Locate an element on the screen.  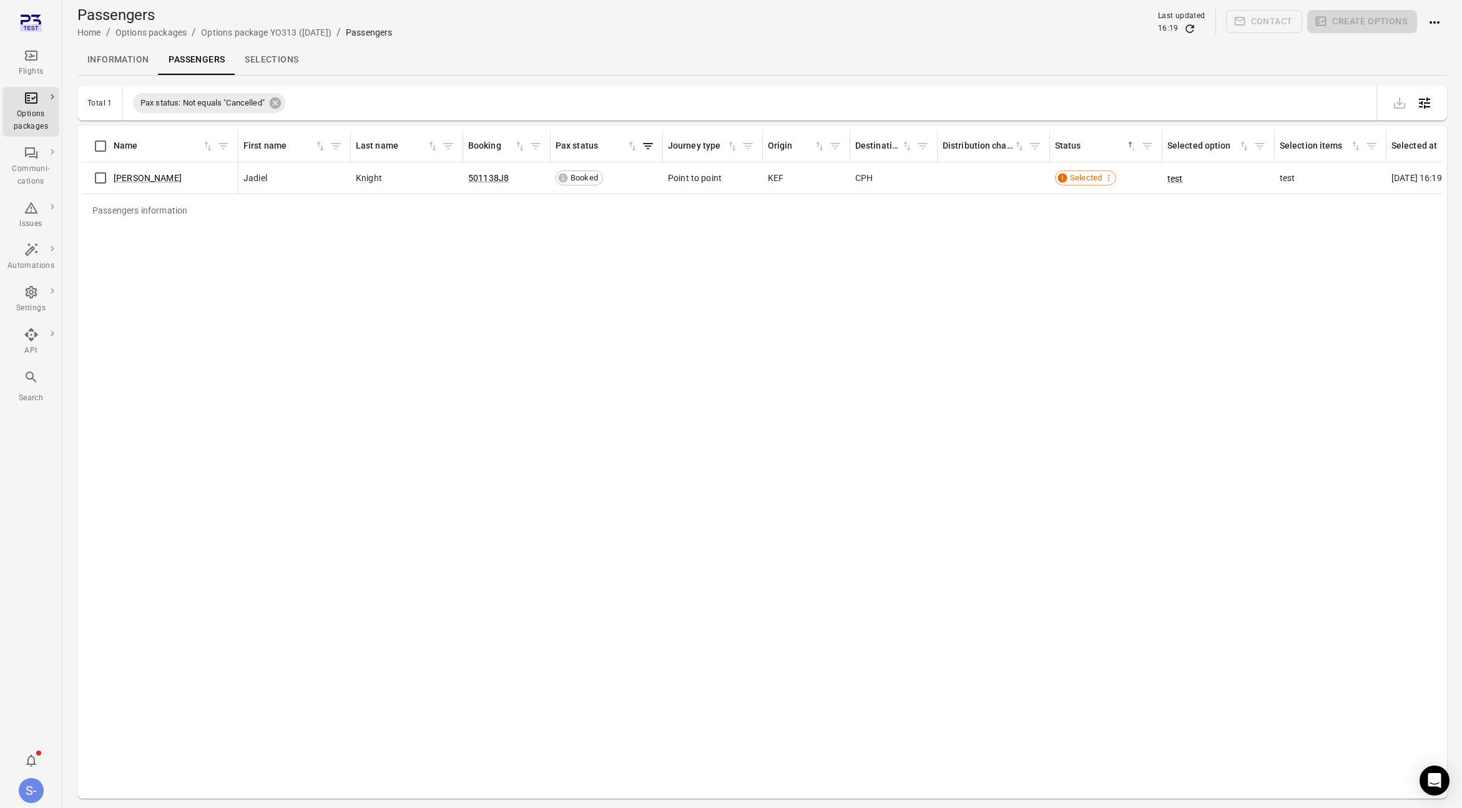
span: Point to point is located at coordinates (695, 178).